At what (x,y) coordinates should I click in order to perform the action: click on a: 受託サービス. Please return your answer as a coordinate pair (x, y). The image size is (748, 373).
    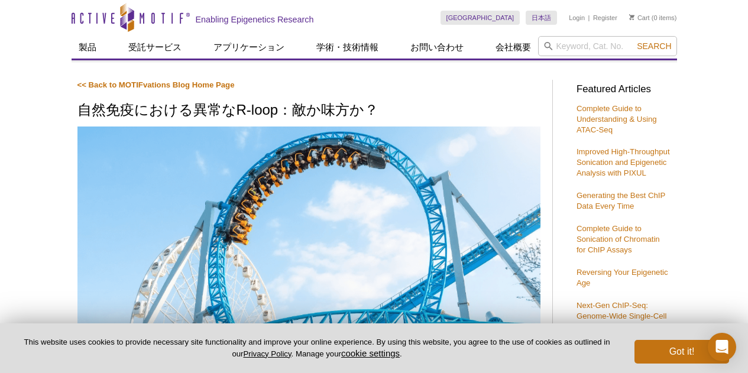
    Looking at the image, I should click on (155, 47).